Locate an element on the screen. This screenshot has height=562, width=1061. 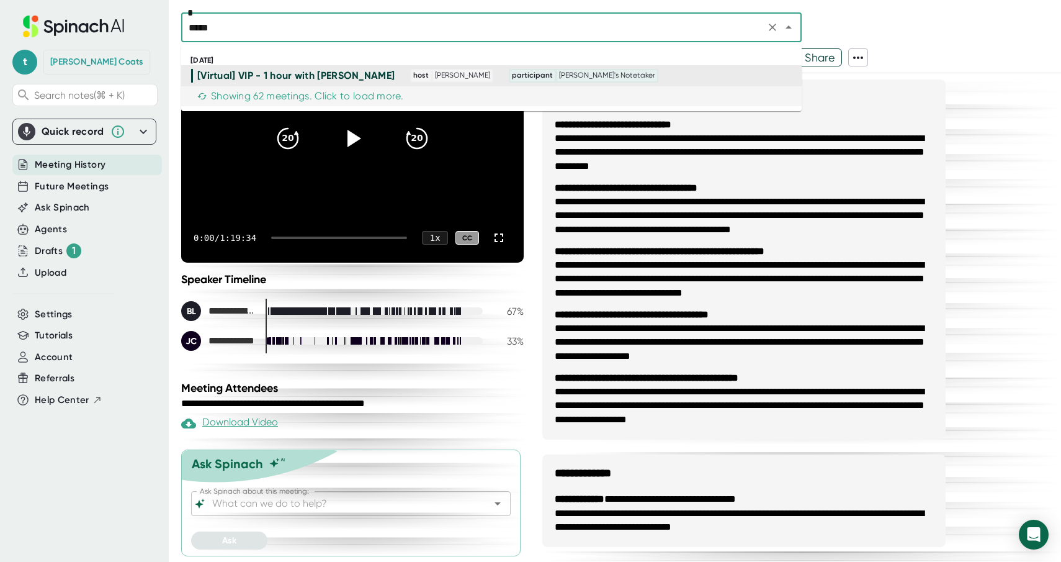
span: t is located at coordinates (25, 62).